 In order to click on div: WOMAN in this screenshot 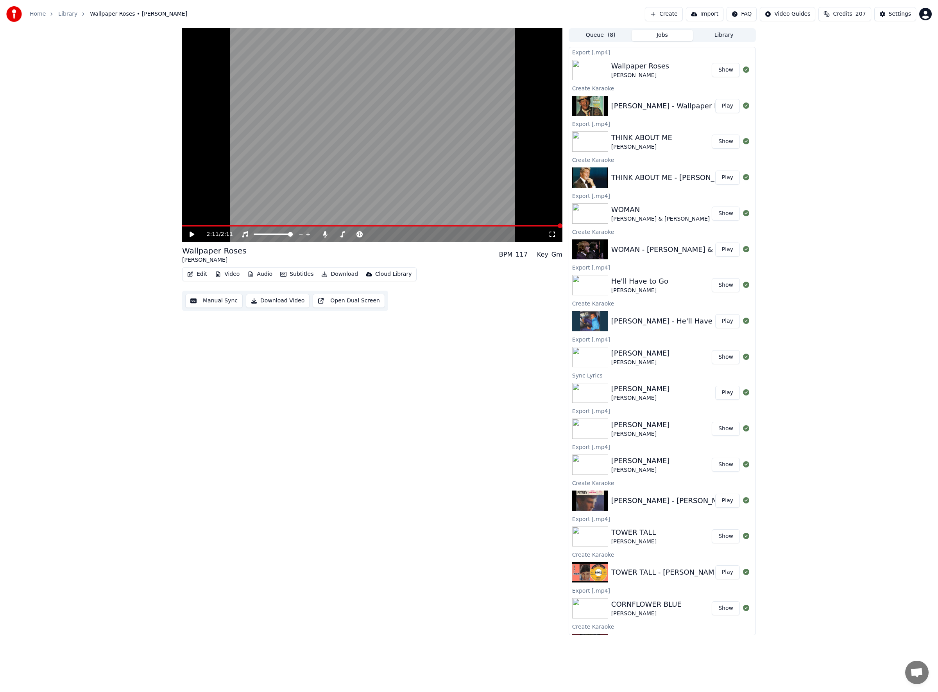, I will do `click(661, 210)`.